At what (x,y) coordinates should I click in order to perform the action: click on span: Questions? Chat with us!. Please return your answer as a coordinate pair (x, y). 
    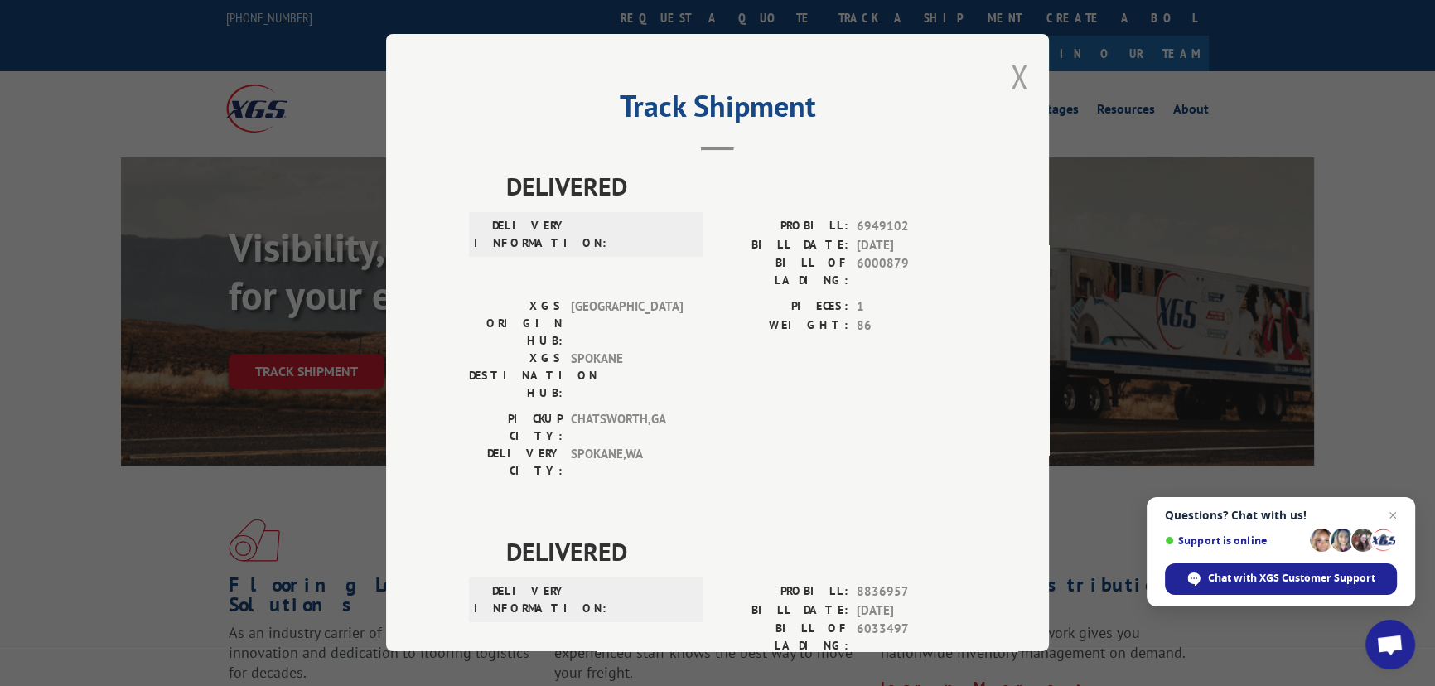
    Looking at the image, I should click on (1281, 515).